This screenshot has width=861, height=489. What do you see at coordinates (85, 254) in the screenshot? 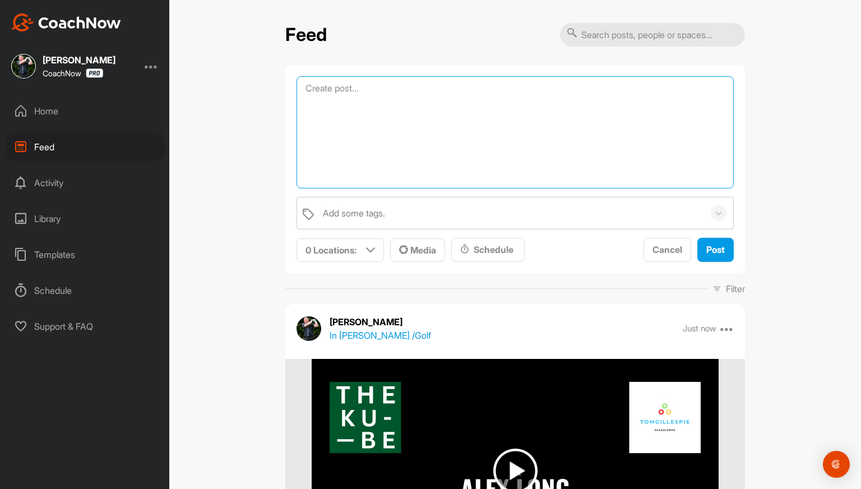
I see `div: Templates` at bounding box center [85, 254].